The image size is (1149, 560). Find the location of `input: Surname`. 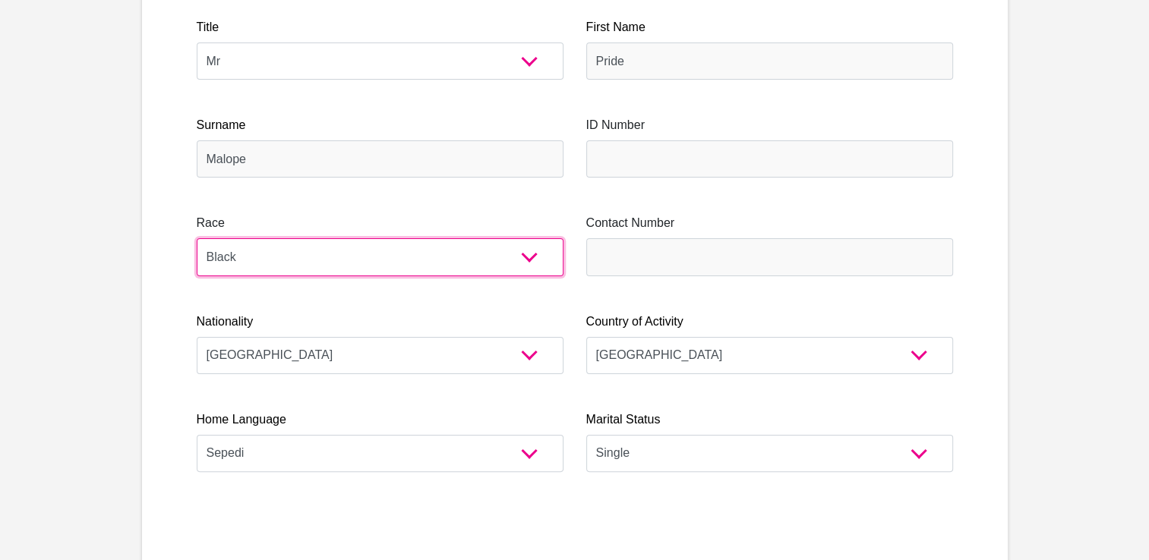

input: Surname is located at coordinates (380, 159).